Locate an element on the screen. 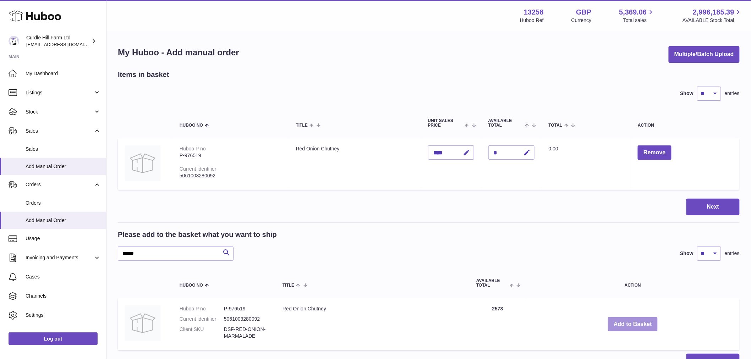  span: Channels is located at coordinates (63, 296).